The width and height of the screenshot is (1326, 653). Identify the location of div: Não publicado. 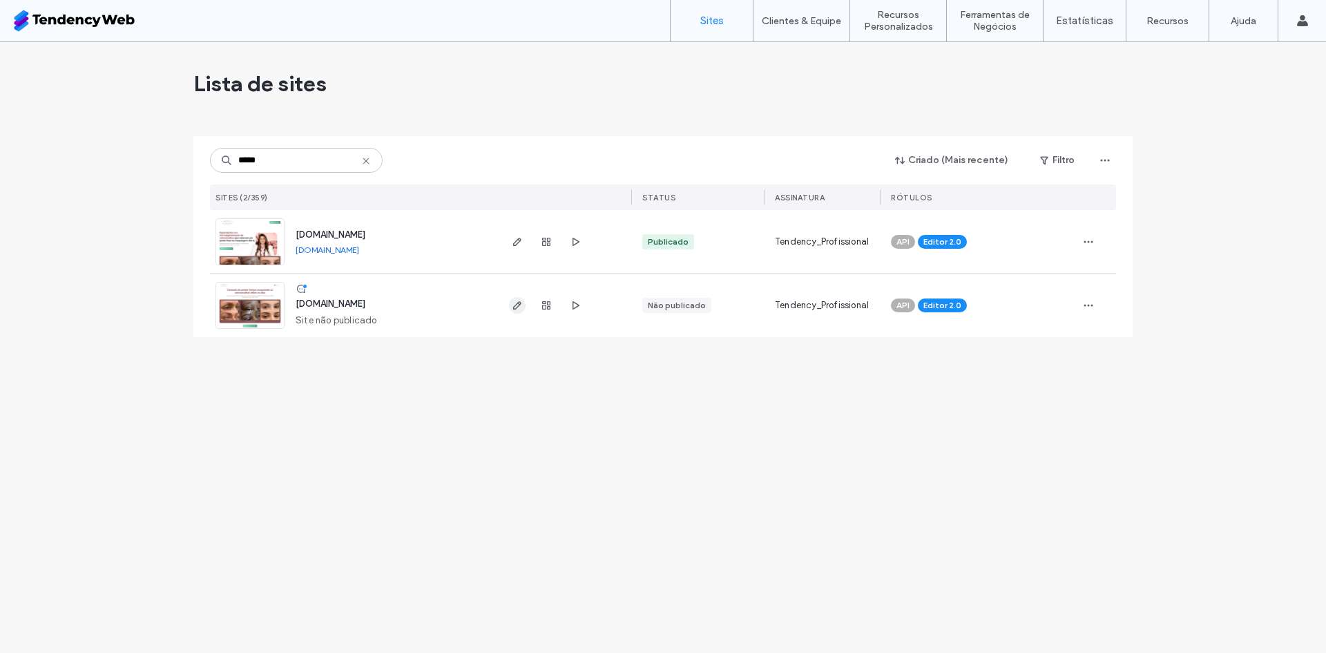
(677, 305).